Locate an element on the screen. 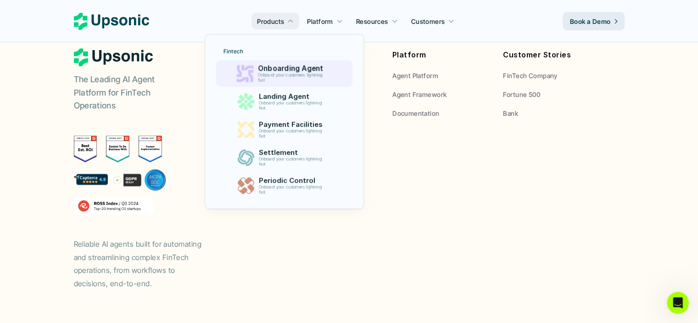  p: Book a Demo is located at coordinates (591, 21).